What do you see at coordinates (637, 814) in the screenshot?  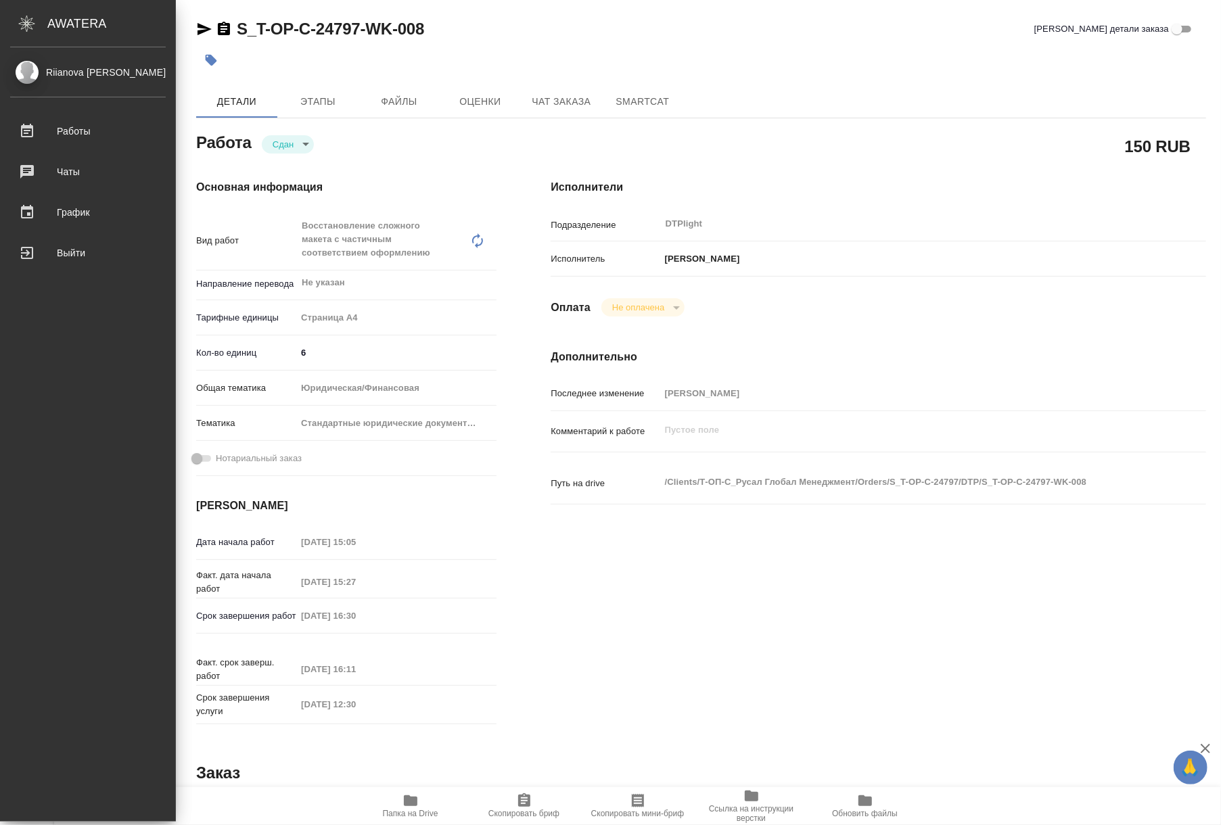 I see `span: Скопировать мини-бриф` at bounding box center [637, 814].